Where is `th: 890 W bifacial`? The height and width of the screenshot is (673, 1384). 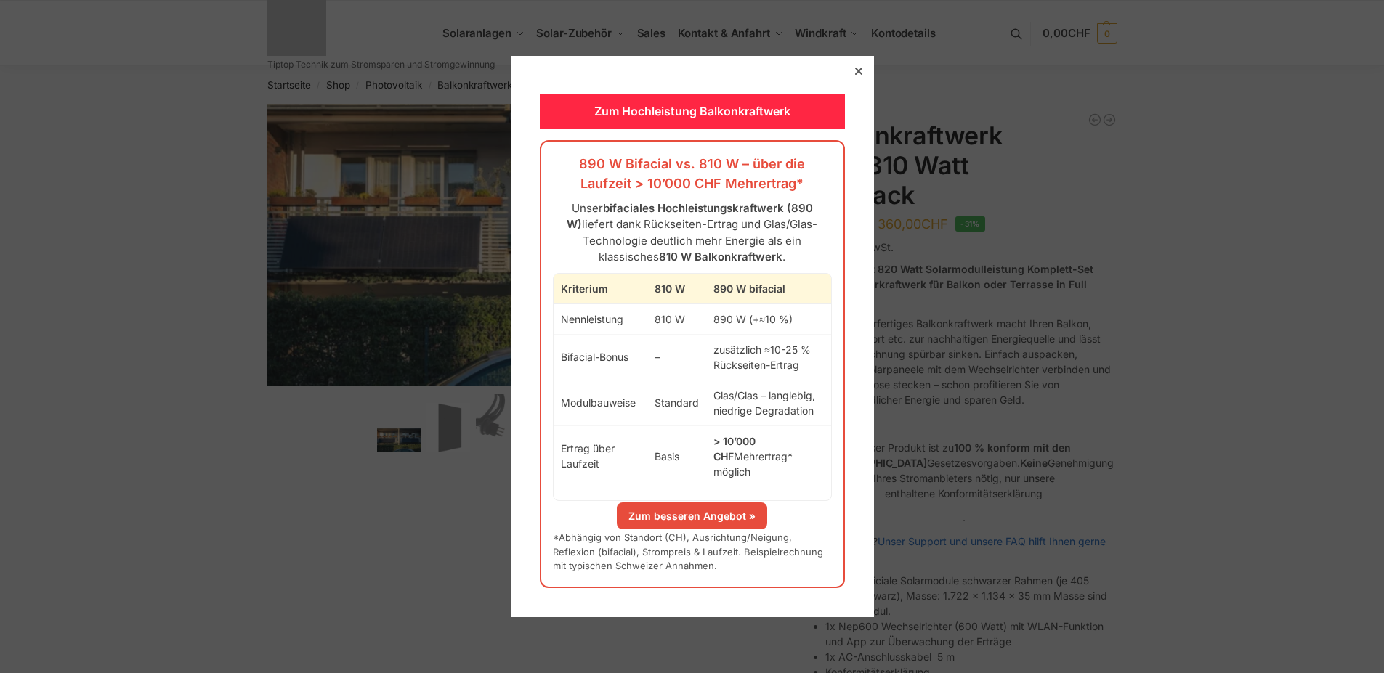
th: 890 W bifacial is located at coordinates (768, 289).